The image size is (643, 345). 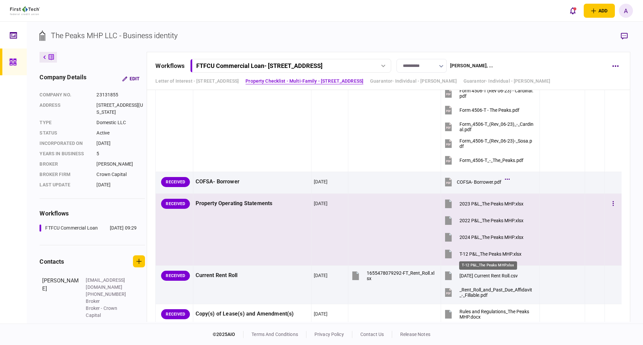 What do you see at coordinates (275, 335) in the screenshot?
I see `a: terms and conditions` at bounding box center [275, 335].